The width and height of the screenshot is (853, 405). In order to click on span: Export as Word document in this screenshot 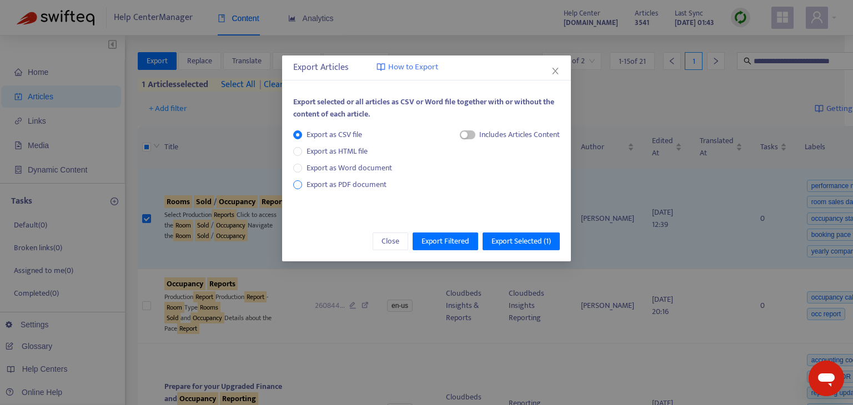, I will do `click(349, 168)`.